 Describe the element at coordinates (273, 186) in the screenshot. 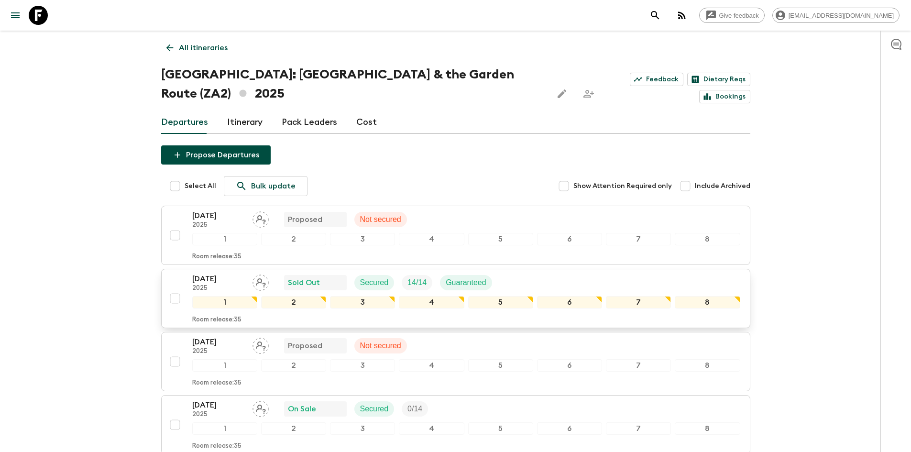

I see `p: Bulk update` at that location.